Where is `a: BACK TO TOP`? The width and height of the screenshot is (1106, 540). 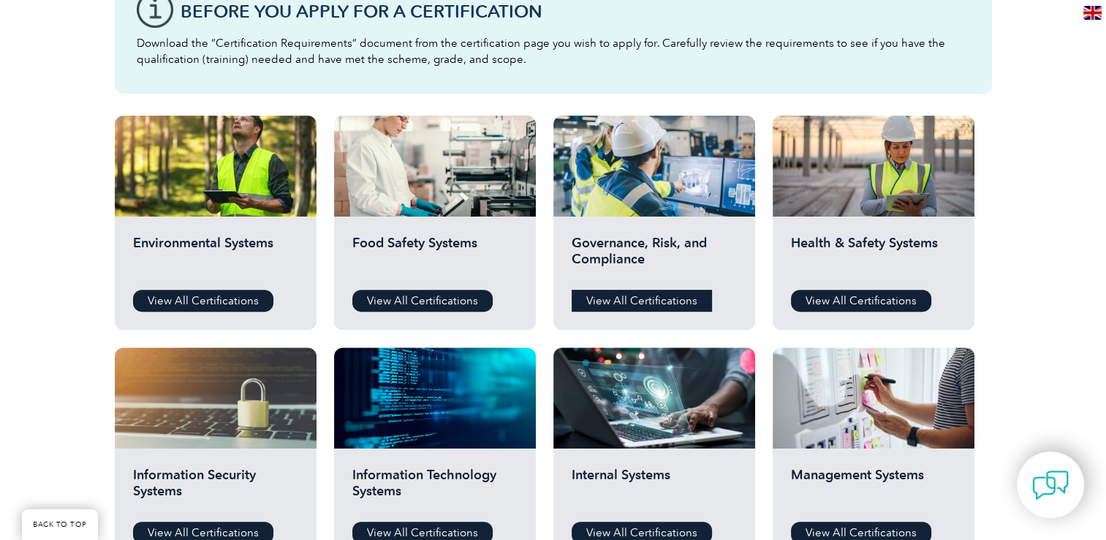
a: BACK TO TOP is located at coordinates (60, 524).